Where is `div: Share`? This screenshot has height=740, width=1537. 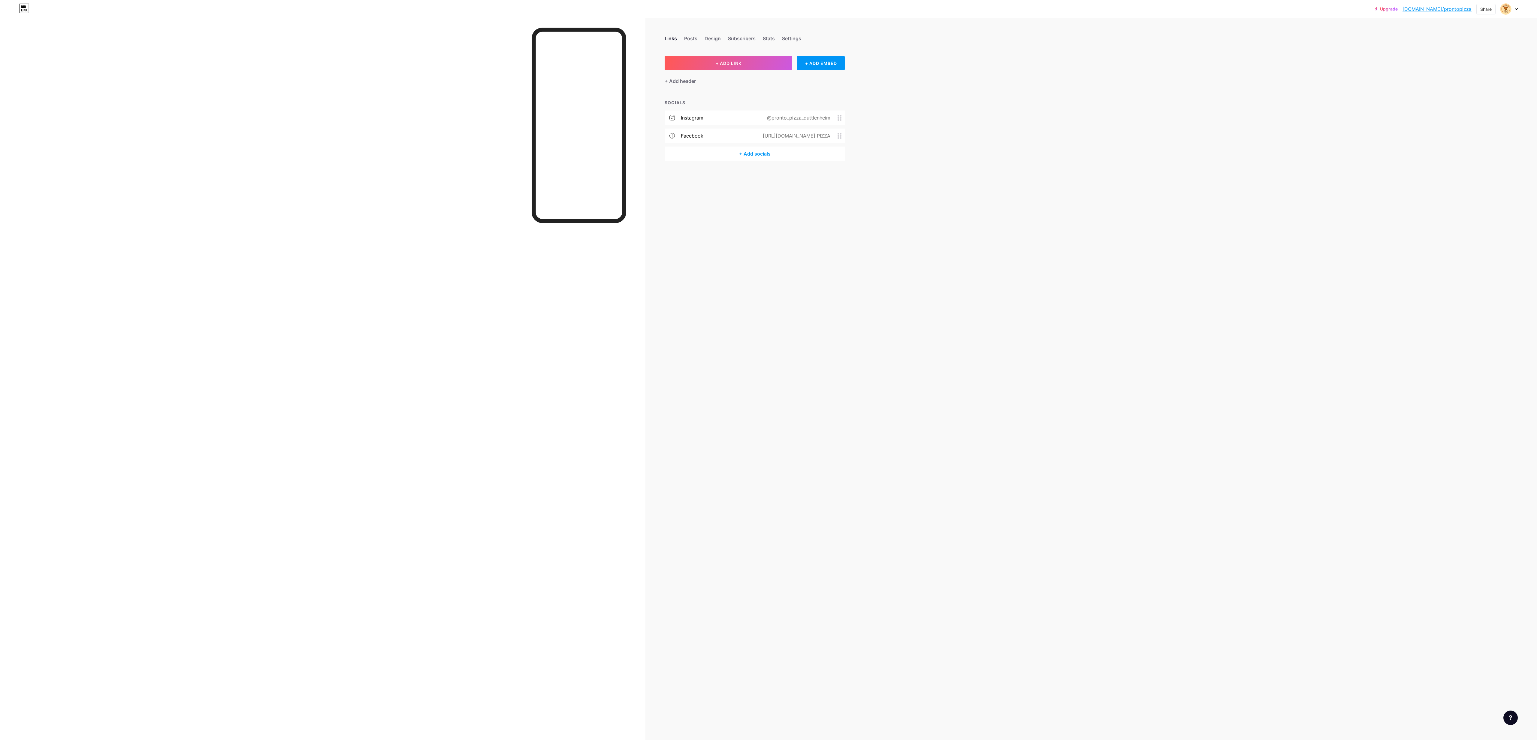
div: Share is located at coordinates (1486, 9).